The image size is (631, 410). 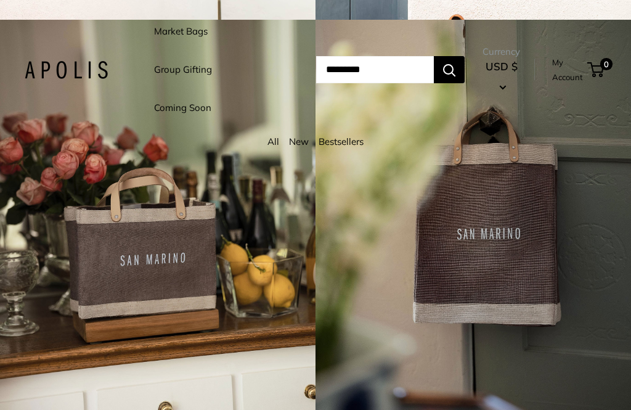 What do you see at coordinates (299, 141) in the screenshot?
I see `a: New` at bounding box center [299, 141].